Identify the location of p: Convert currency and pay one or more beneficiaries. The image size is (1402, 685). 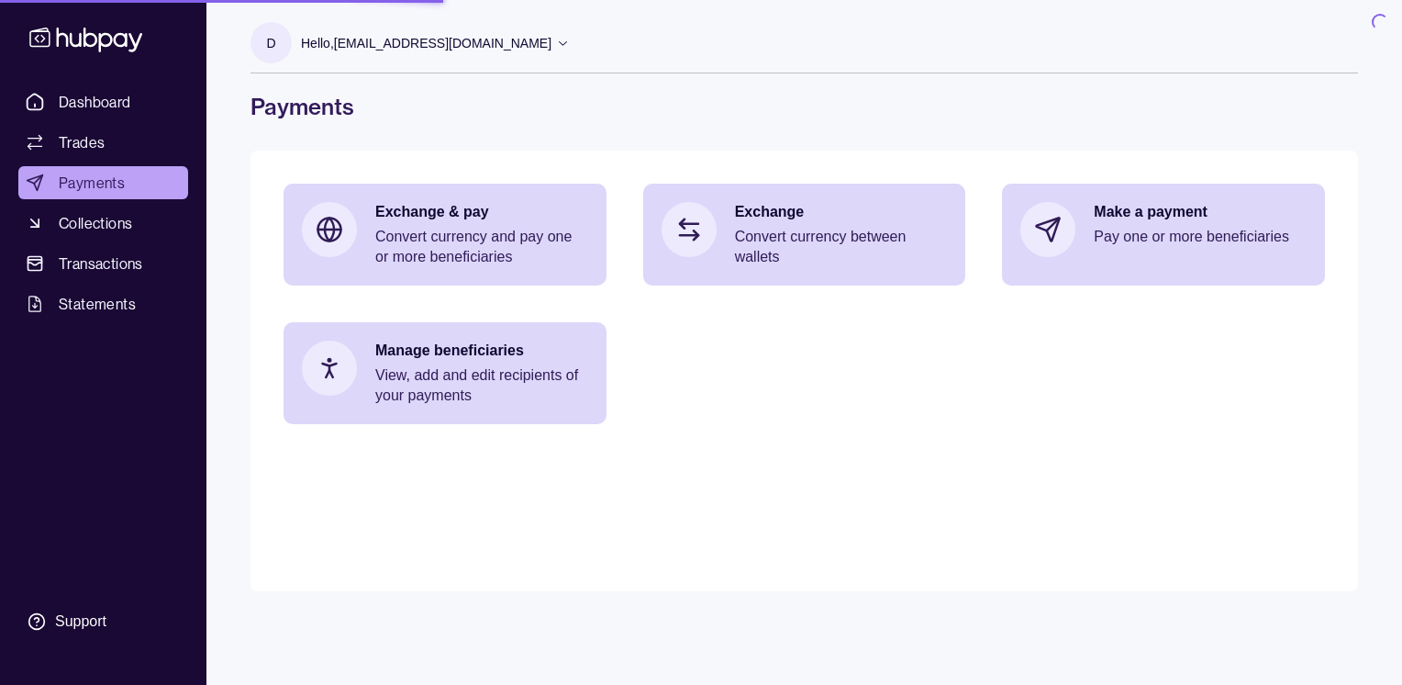
(482, 247).